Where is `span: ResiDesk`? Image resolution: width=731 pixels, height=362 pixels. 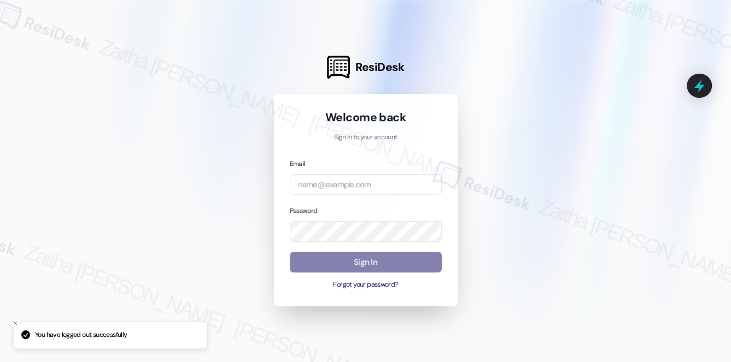 span: ResiDesk is located at coordinates (379, 67).